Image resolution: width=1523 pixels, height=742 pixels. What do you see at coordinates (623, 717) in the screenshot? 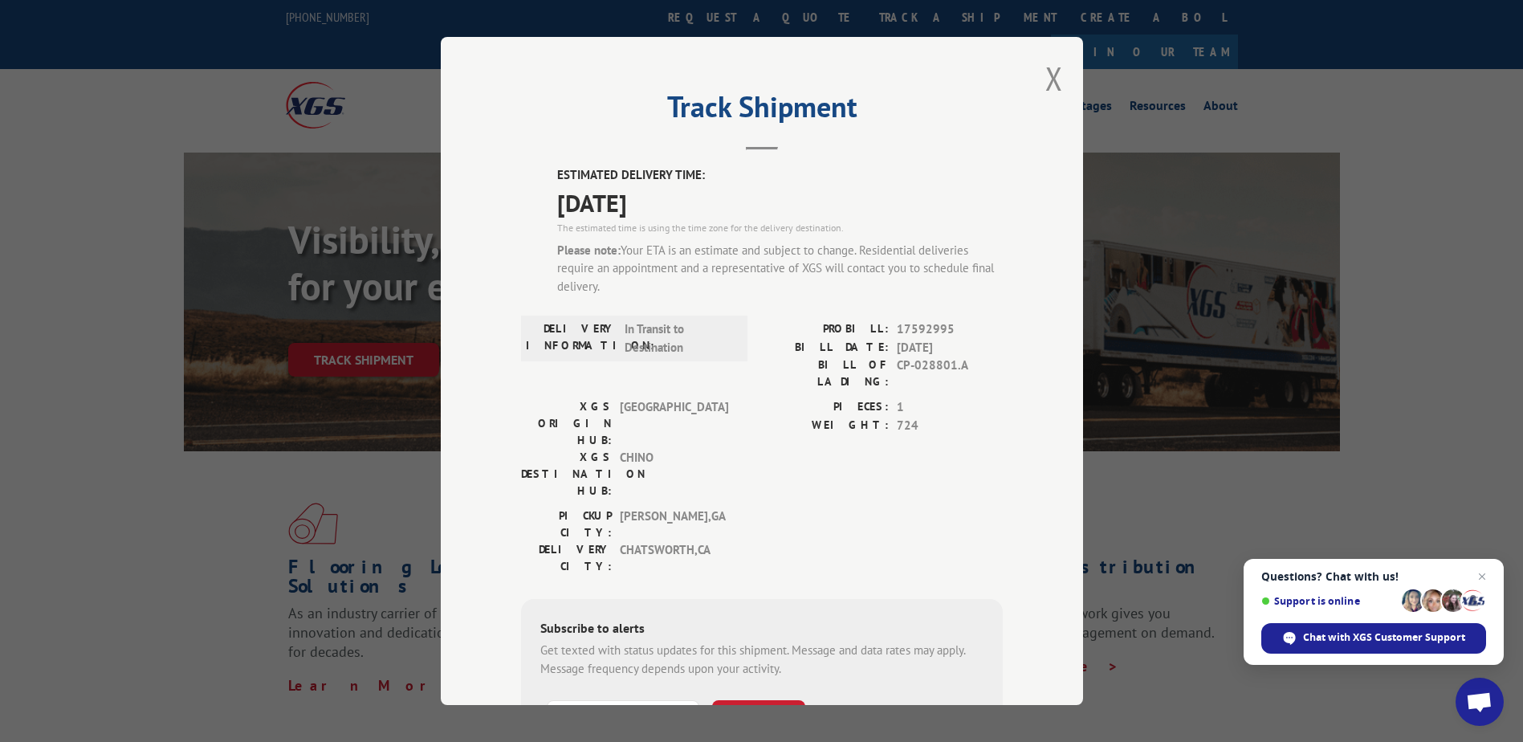
I see `input: Phone Number` at bounding box center [623, 717].